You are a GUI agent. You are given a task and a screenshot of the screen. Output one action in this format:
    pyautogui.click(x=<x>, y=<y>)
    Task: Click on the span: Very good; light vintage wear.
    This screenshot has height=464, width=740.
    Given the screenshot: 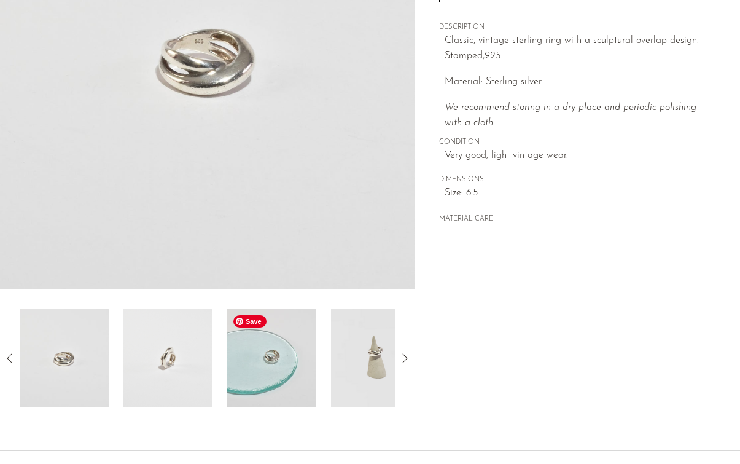 What is the action you would take?
    pyautogui.click(x=580, y=156)
    